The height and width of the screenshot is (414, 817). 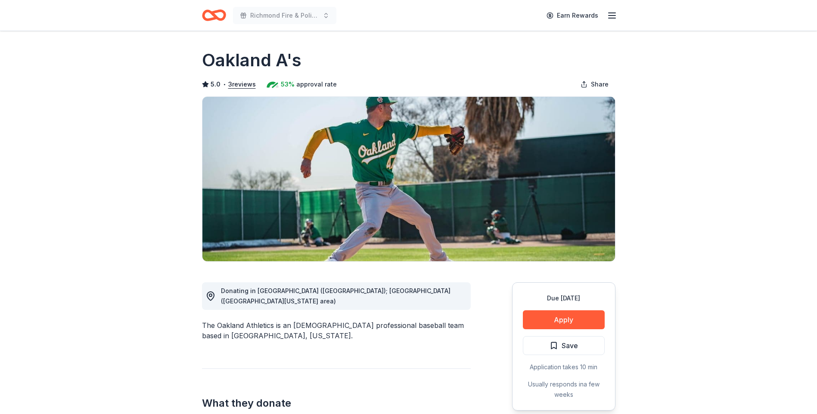 I want to click on span: Share, so click(x=600, y=84).